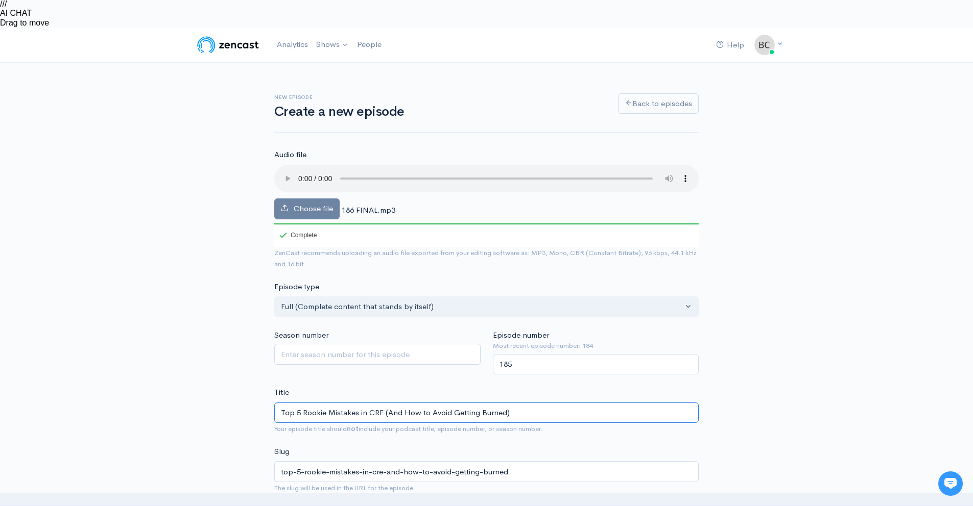 Image resolution: width=973 pixels, height=506 pixels. I want to click on h2: Just let us know if you need anything and we'll be happy to help! 🙂, so click(102, 92).